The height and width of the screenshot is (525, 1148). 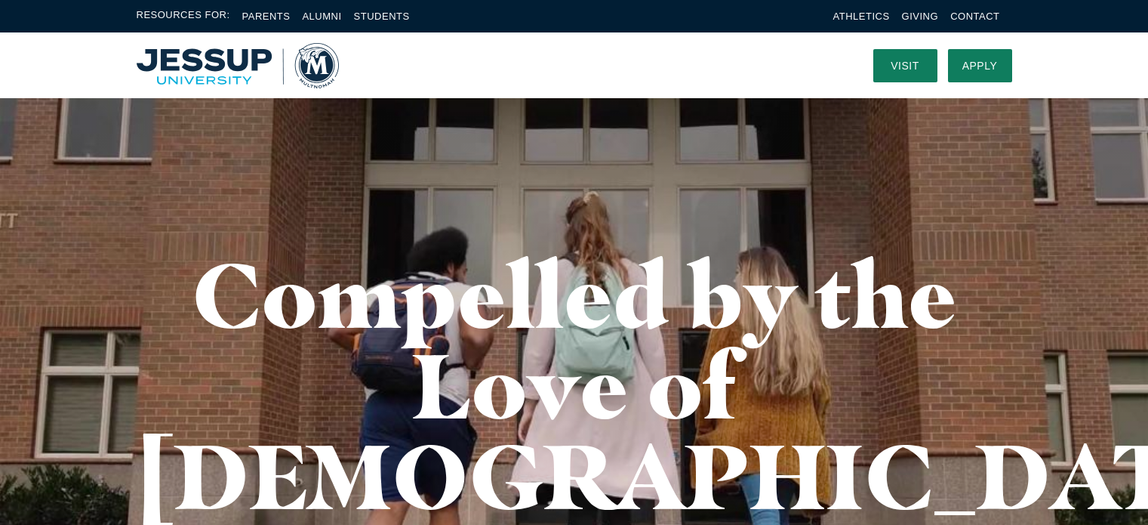 I want to click on a: Visit, so click(x=905, y=66).